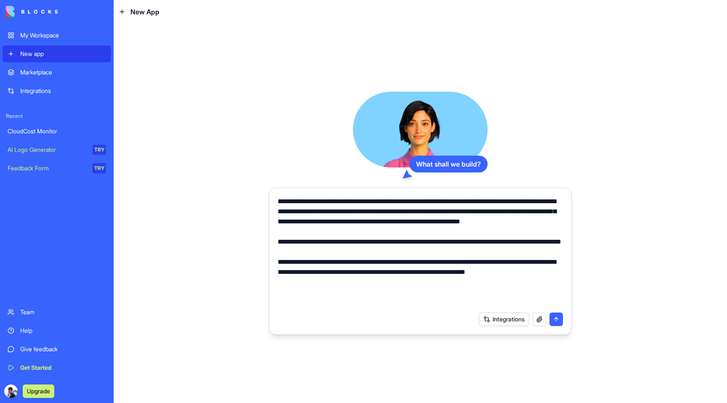 The image size is (727, 403). Describe the element at coordinates (57, 150) in the screenshot. I see `a: AI Logo GeneratorTRY` at that location.